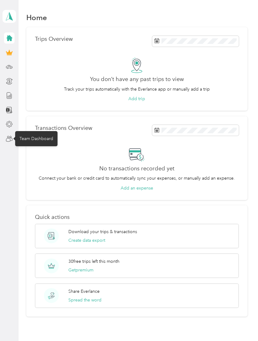 The width and height of the screenshot is (258, 341). What do you see at coordinates (84, 292) in the screenshot?
I see `p: Share Everlance` at bounding box center [84, 292].